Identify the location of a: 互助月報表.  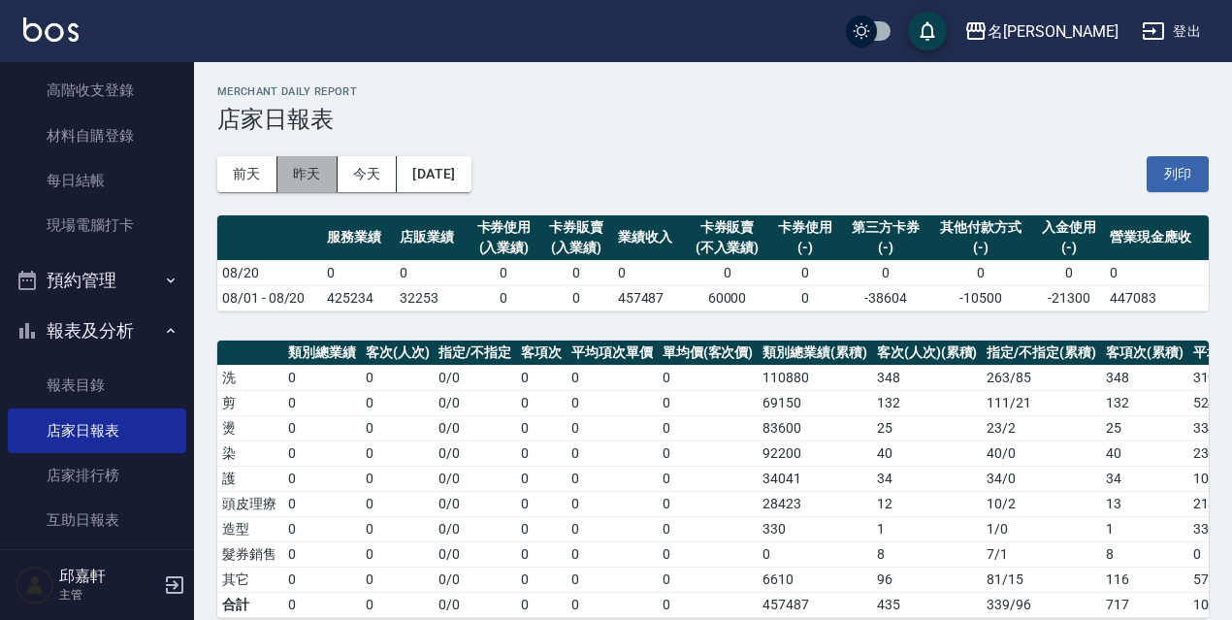
(97, 565).